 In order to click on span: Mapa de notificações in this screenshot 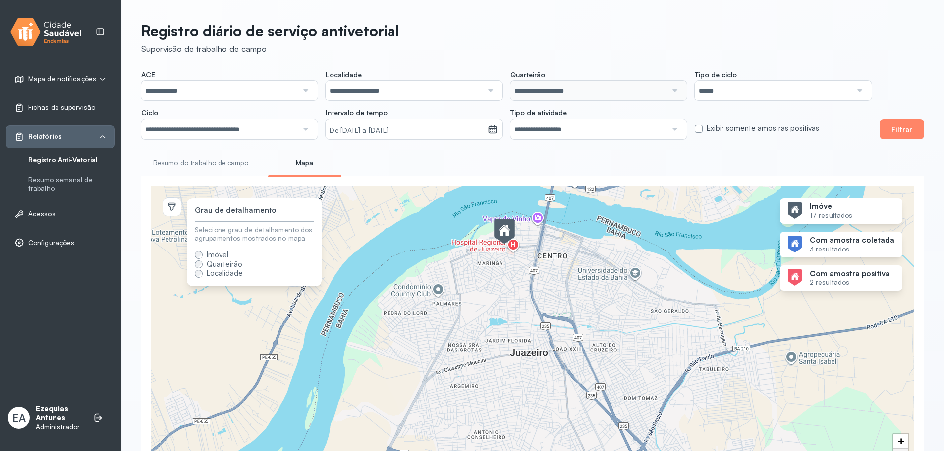, I will do `click(62, 79)`.